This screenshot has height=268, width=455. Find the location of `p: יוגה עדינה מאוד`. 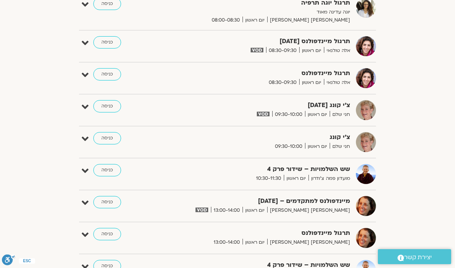

p: יוגה עדינה מאוד is located at coordinates (267, 12).